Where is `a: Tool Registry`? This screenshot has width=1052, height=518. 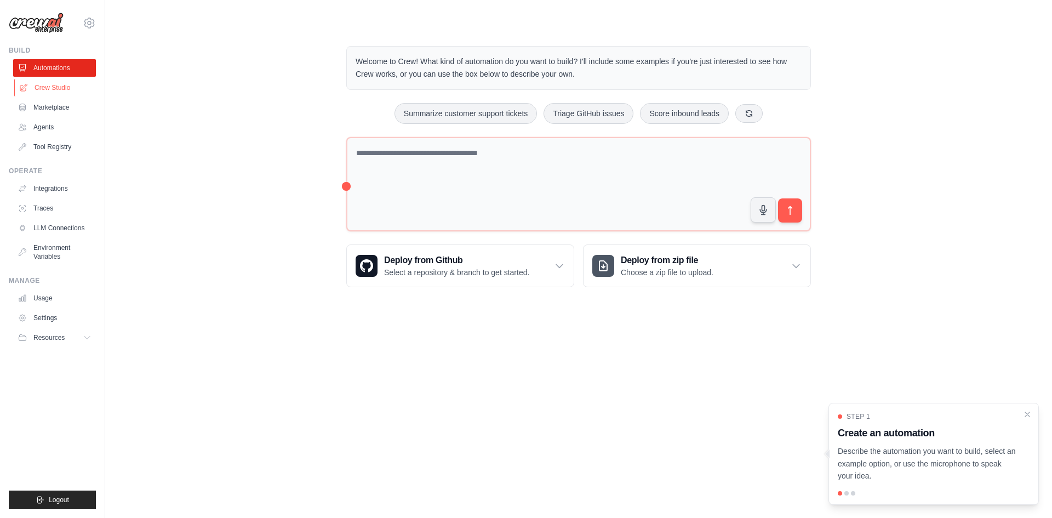 a: Tool Registry is located at coordinates (54, 147).